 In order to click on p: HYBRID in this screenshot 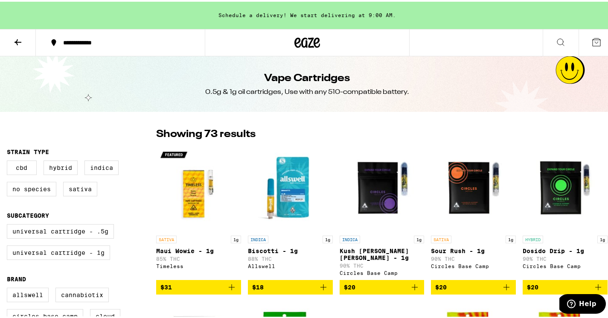, I will do `click(533, 238)`.